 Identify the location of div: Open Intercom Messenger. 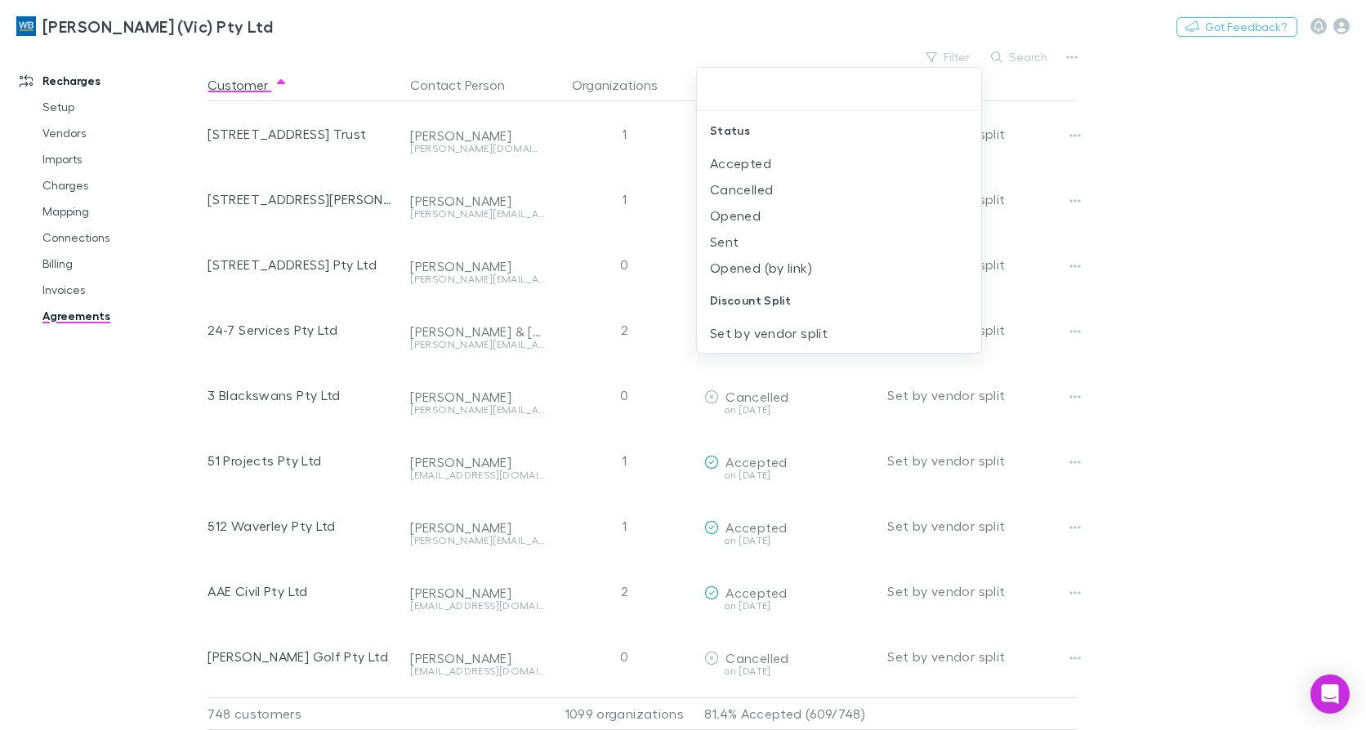
(1330, 694).